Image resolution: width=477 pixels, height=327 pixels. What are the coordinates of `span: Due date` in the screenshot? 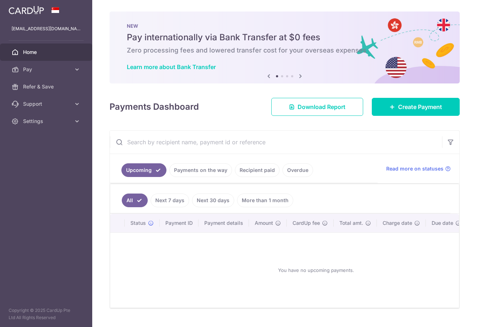 It's located at (442, 223).